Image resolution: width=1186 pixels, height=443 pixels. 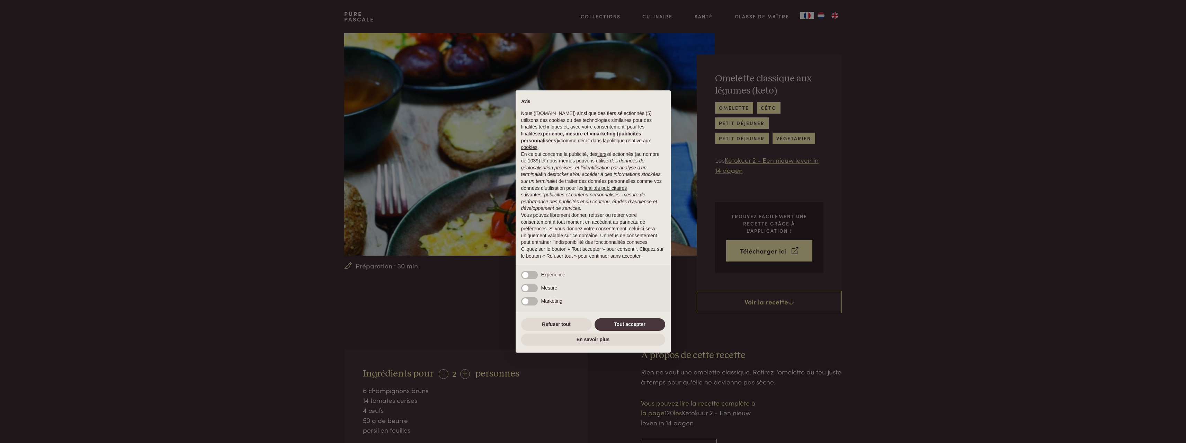 What do you see at coordinates (593, 252) in the screenshot?
I see `p: Cliquez sur le bouton « Tout accepter » pour consentir. Cliquez sur le bouton « Refuser tout » po...` at bounding box center [593, 252].